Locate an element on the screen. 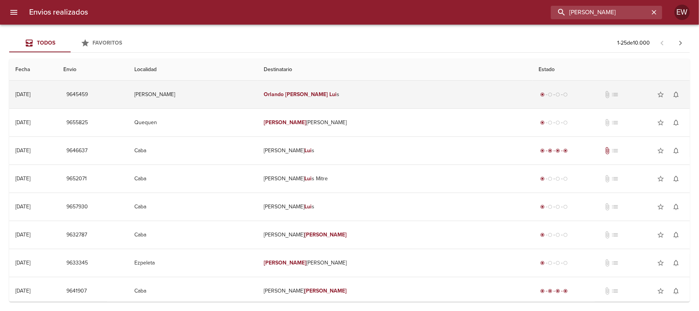 Image resolution: width=699 pixels, height=311 pixels. div: EW is located at coordinates (683, 12).